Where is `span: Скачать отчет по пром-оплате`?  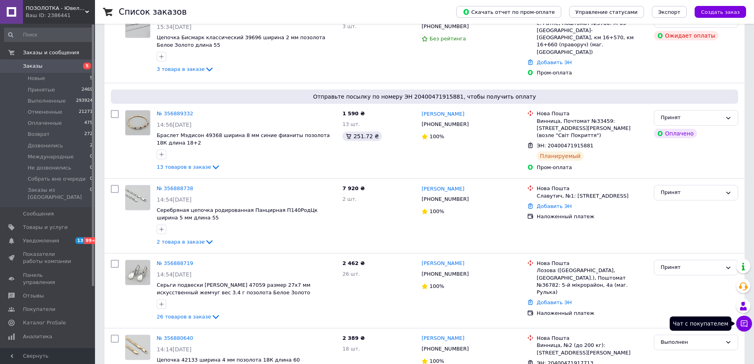 span: Скачать отчет по пром-оплате is located at coordinates (508, 12).